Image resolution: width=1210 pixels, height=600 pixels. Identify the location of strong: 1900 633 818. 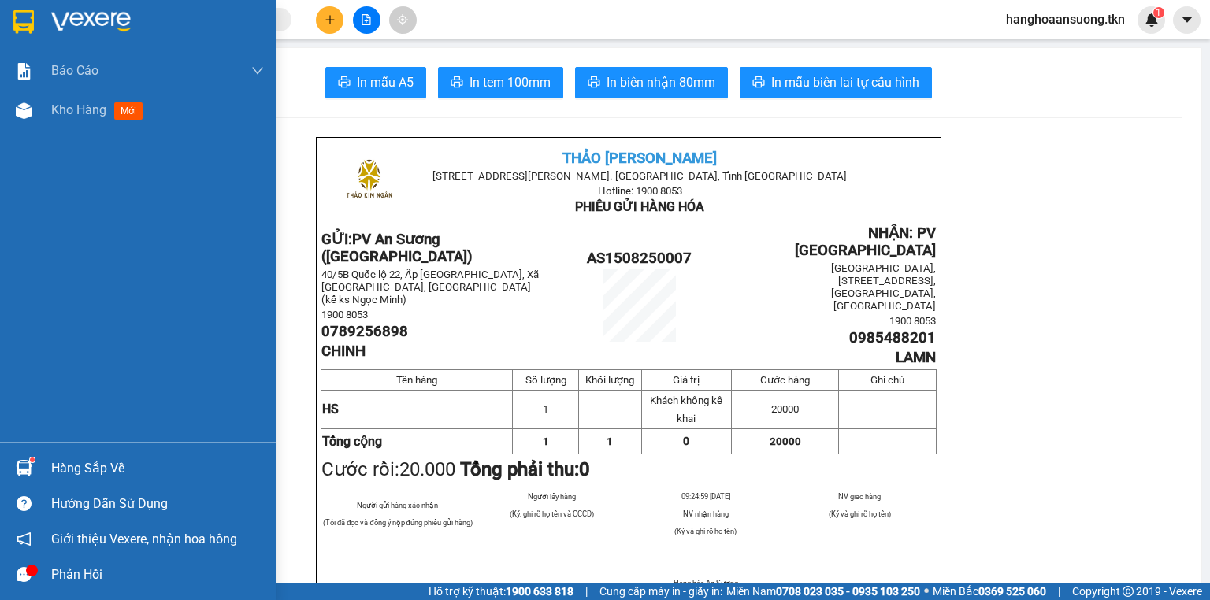
(540, 592).